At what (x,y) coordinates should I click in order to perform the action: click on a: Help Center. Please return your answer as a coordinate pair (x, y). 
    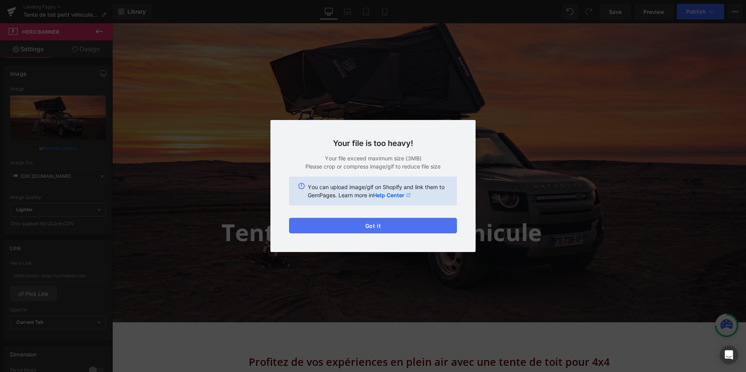
    Looking at the image, I should click on (392, 195).